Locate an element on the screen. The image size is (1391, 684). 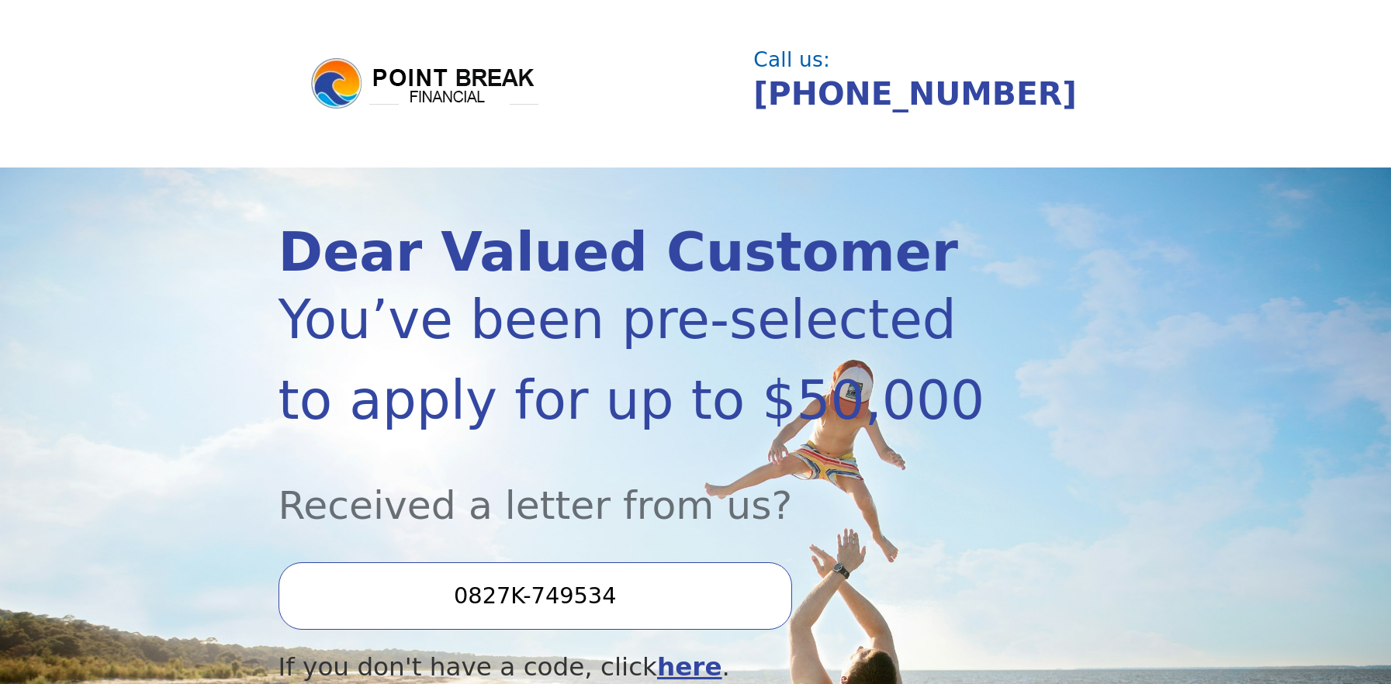
b: here is located at coordinates (689, 667).